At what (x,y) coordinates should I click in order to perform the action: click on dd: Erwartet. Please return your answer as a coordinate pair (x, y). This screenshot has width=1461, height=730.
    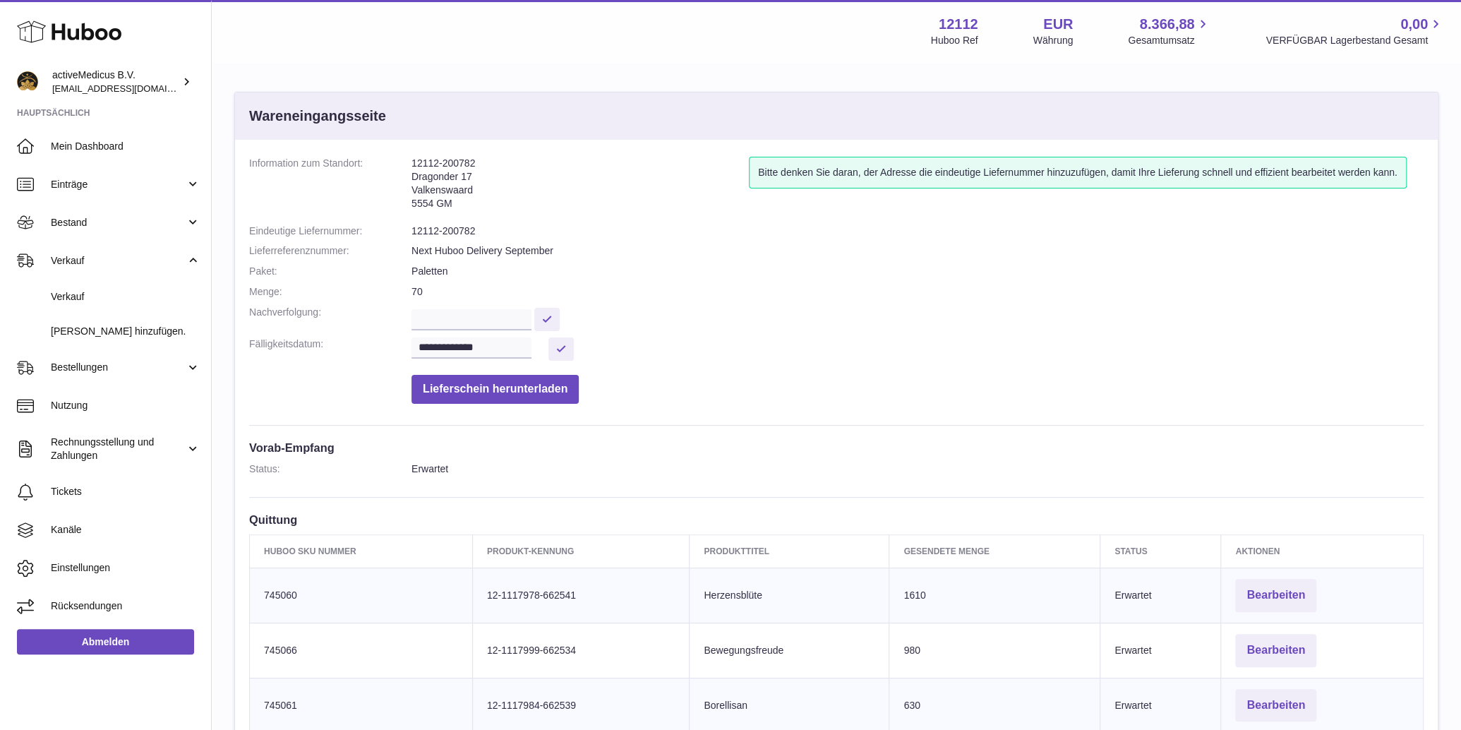
    Looking at the image, I should click on (918, 469).